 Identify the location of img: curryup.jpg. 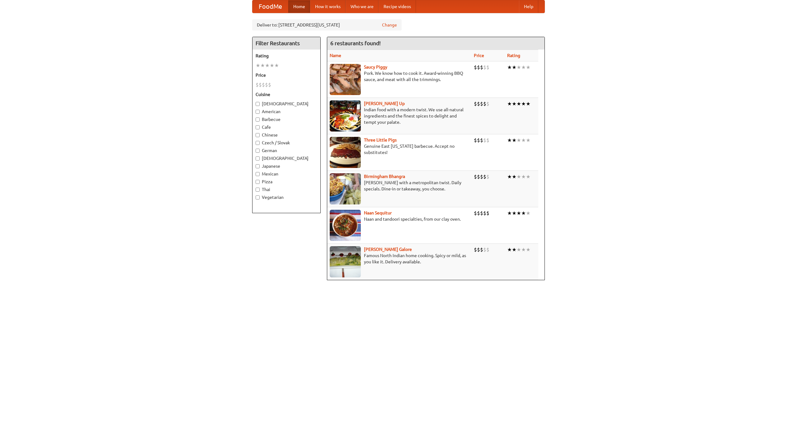
(345, 116).